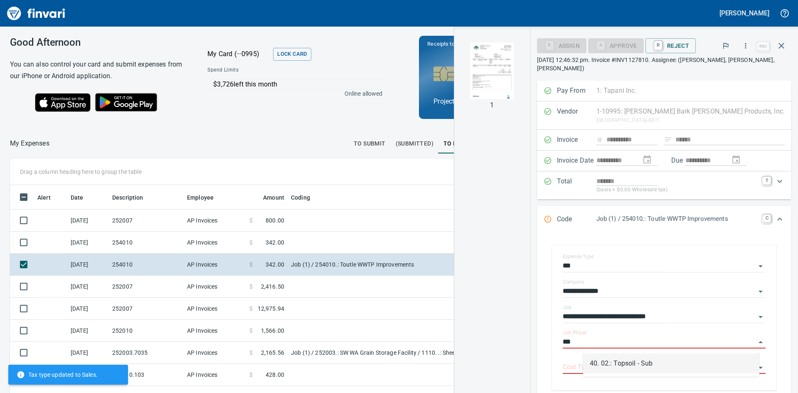 Image resolution: width=798 pixels, height=393 pixels. I want to click on div: Assign, so click(561, 45).